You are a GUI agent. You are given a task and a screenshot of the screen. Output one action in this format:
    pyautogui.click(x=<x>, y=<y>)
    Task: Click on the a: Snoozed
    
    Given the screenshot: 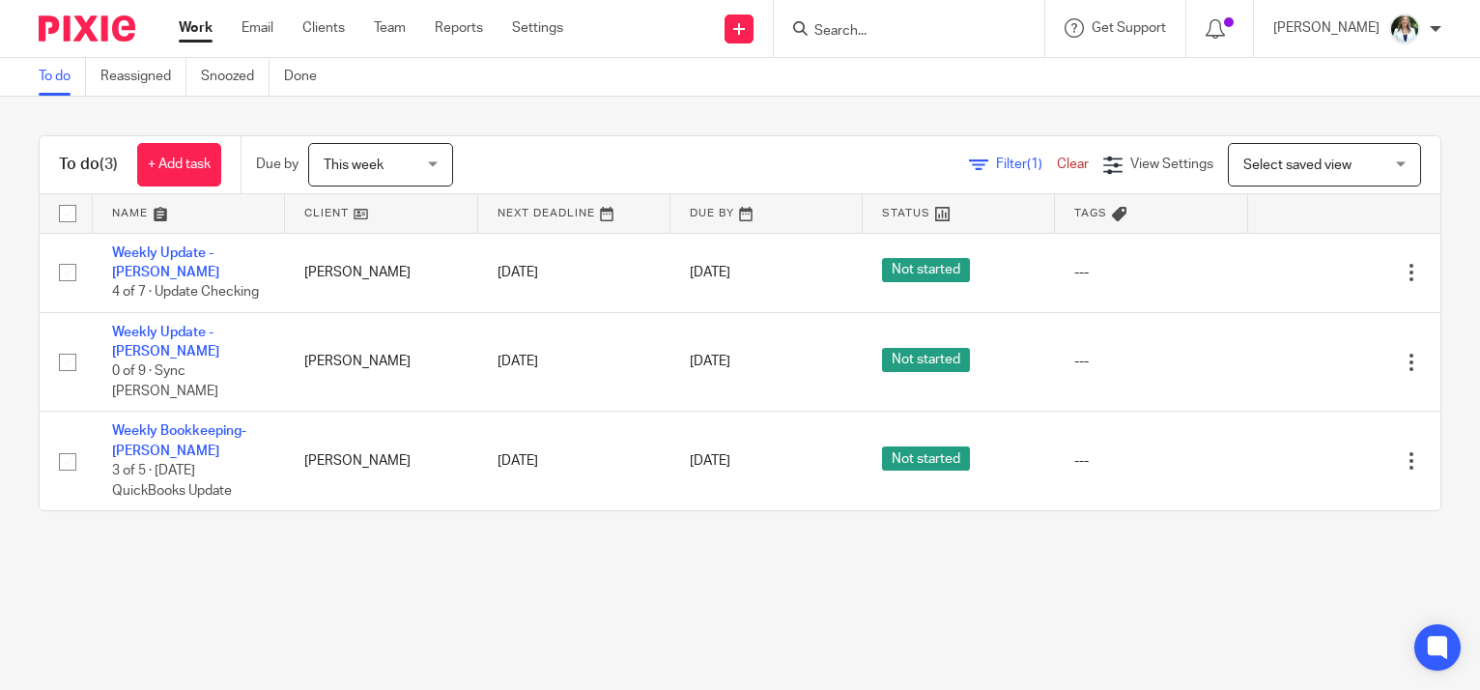 What is the action you would take?
    pyautogui.click(x=235, y=76)
    